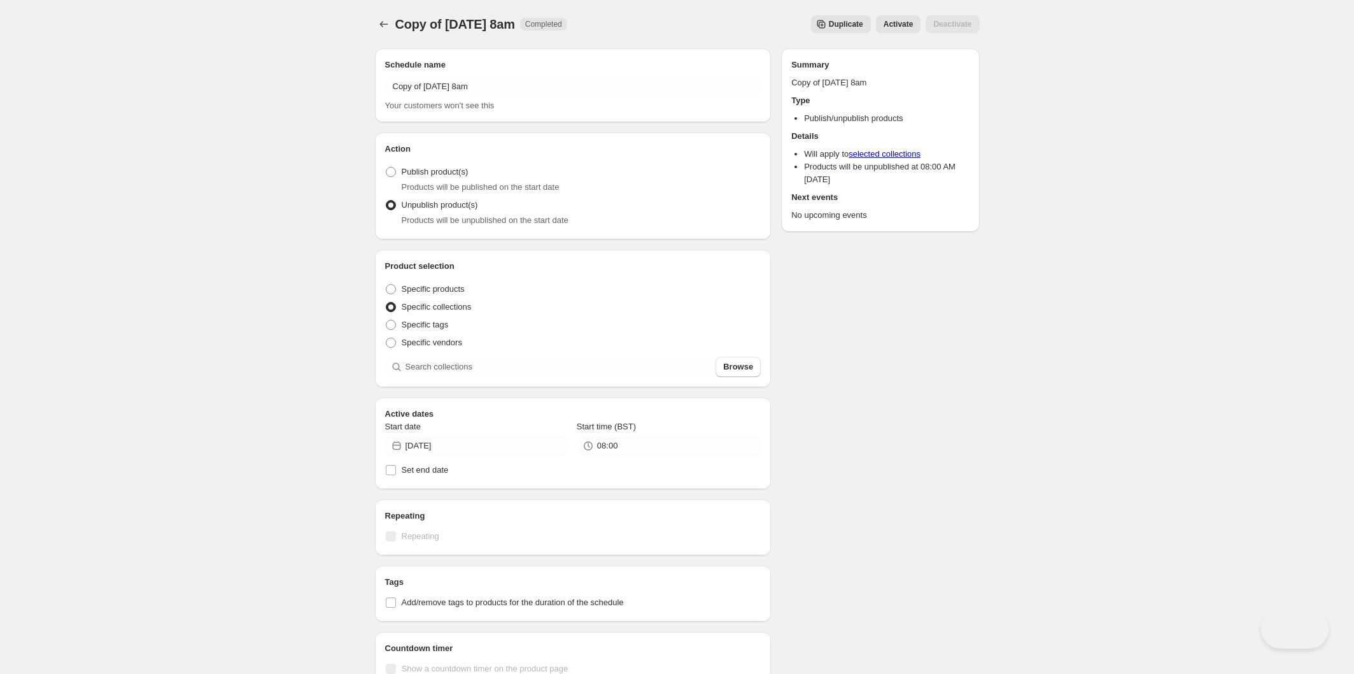 The height and width of the screenshot is (674, 1354). Describe the element at coordinates (544, 24) in the screenshot. I see `span: Completed` at that location.